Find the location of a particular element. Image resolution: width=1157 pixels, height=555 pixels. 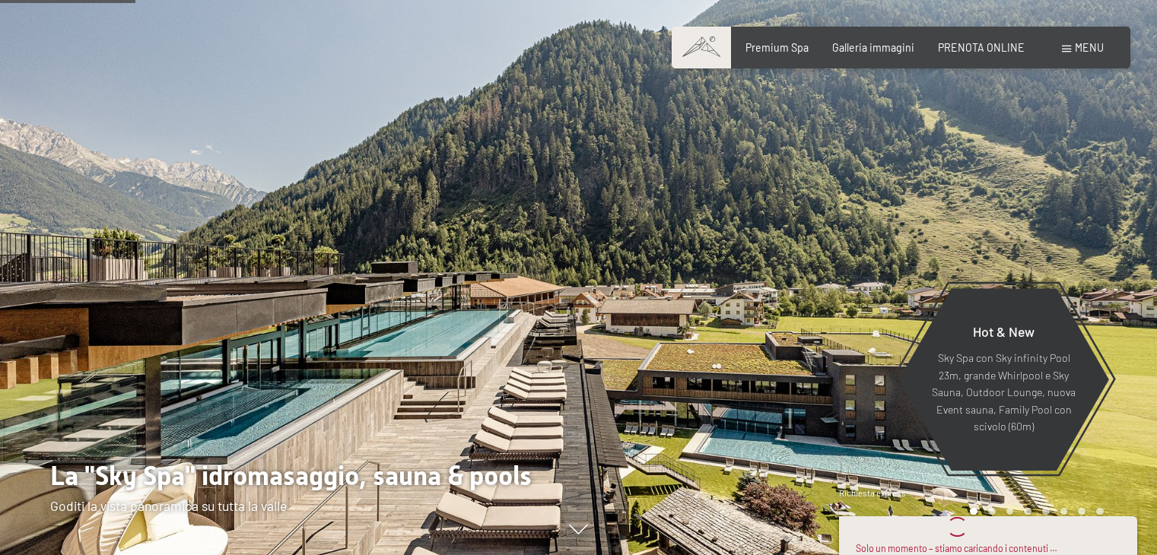

span: Menu is located at coordinates (1090, 47).